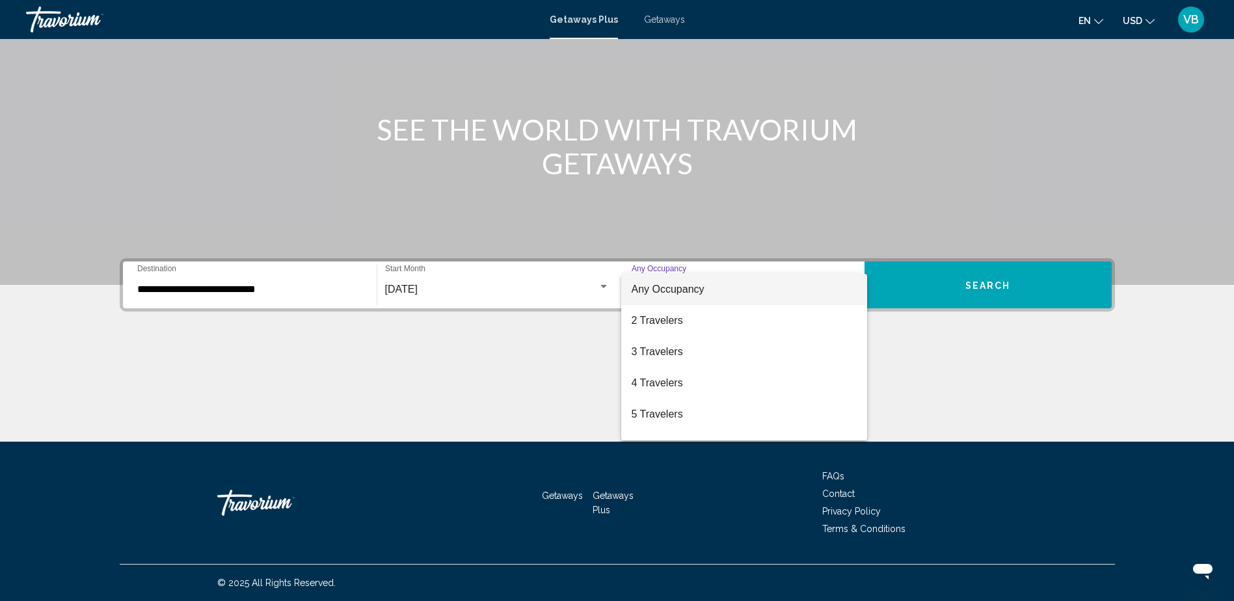  Describe the element at coordinates (744, 352) in the screenshot. I see `span: 3 Travelers` at that location.